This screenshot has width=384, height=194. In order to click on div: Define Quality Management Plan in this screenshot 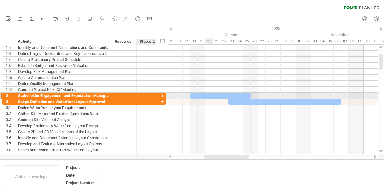, I will do `click(63, 84)`.